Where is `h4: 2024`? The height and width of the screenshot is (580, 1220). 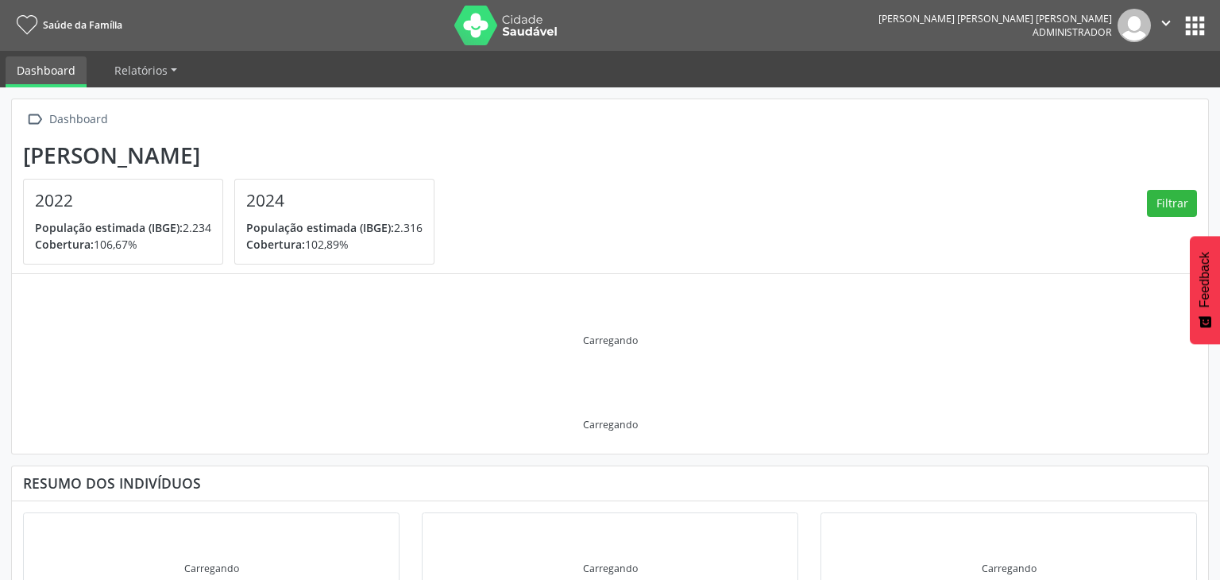 h4: 2024 is located at coordinates (334, 200).